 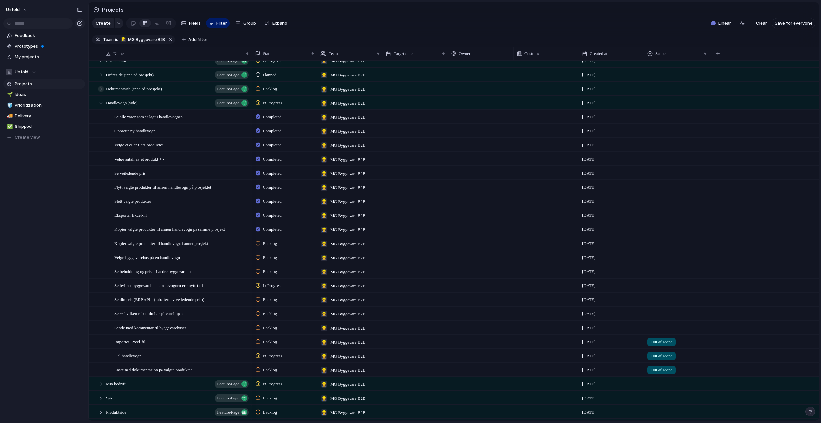 What do you see at coordinates (44, 84) in the screenshot?
I see `a: Projects` at bounding box center [44, 84].